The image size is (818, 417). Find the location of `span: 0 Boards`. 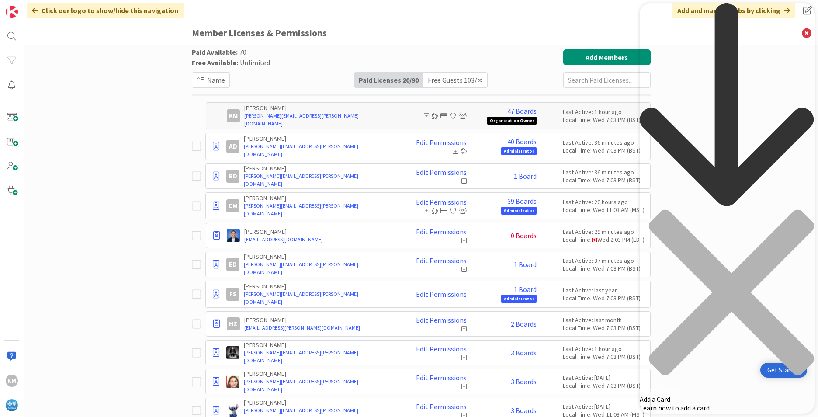

span: 0 Boards is located at coordinates (523, 236).